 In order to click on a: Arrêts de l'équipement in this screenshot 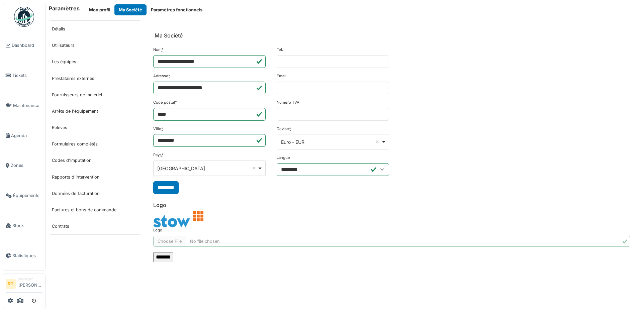, I will do `click(95, 111)`.